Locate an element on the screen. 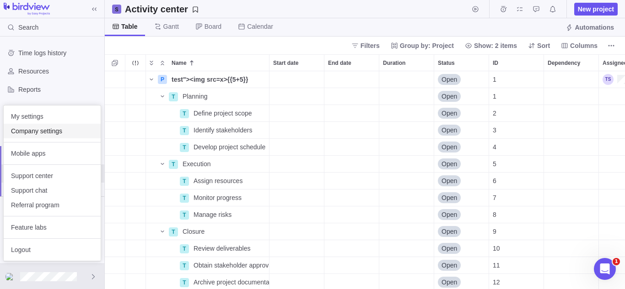 The image size is (625, 289). span: Support center is located at coordinates (52, 176).